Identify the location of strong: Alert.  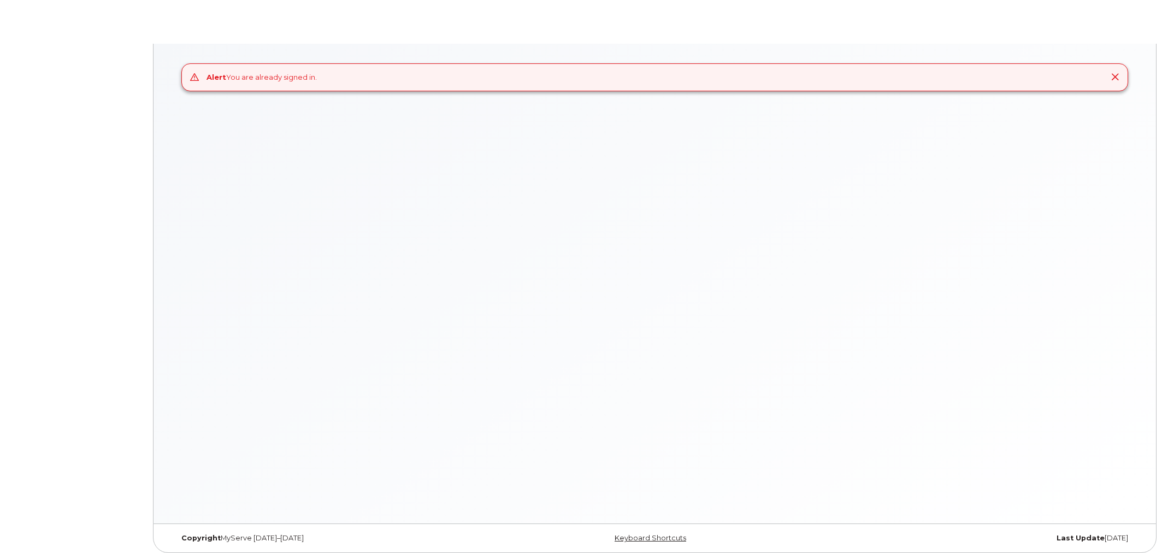
(216, 77).